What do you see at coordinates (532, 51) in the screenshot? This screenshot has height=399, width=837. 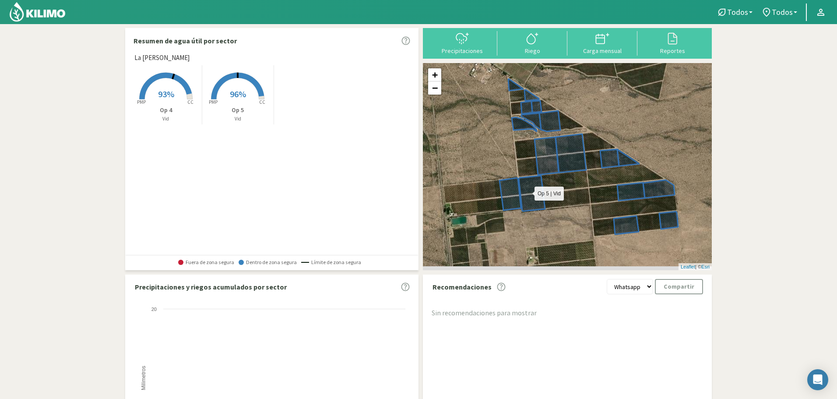 I see `div: Riego` at bounding box center [532, 51].